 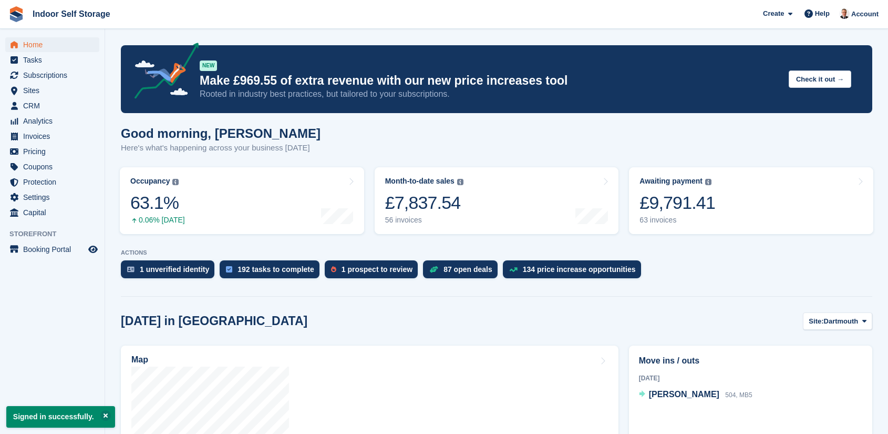 I want to click on div: 56 invoices, so click(x=424, y=220).